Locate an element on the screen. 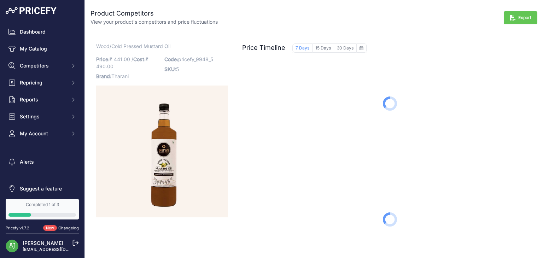 The image size is (543, 258). div: Completed 1 of 3 is located at coordinates (42, 205).